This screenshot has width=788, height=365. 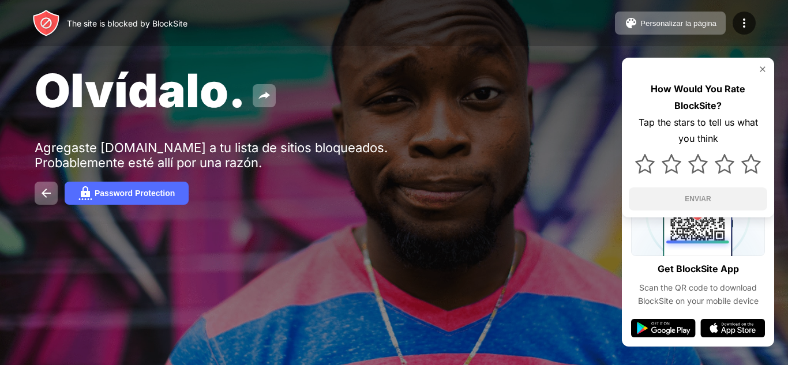 I want to click on div: The site is blocked by BlockSite, so click(x=127, y=23).